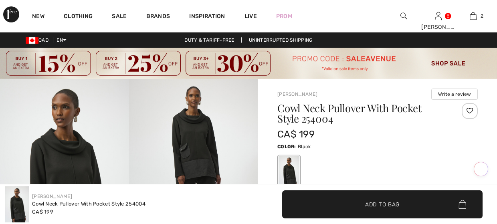 The height and width of the screenshot is (224, 497). I want to click on span: 2, so click(481, 16).